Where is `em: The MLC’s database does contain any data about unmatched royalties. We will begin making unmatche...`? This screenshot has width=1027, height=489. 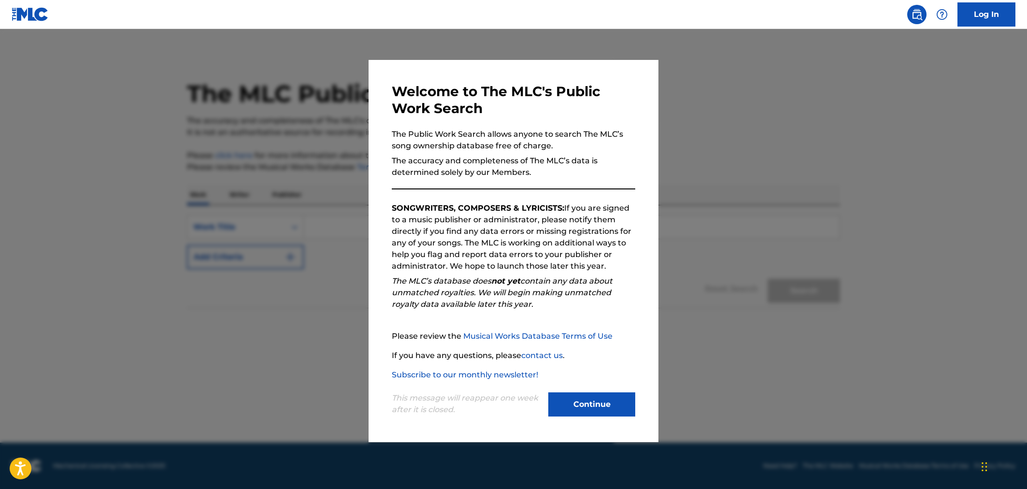 em: The MLC’s database does contain any data about unmatched royalties. We will begin making unmatche... is located at coordinates (502, 292).